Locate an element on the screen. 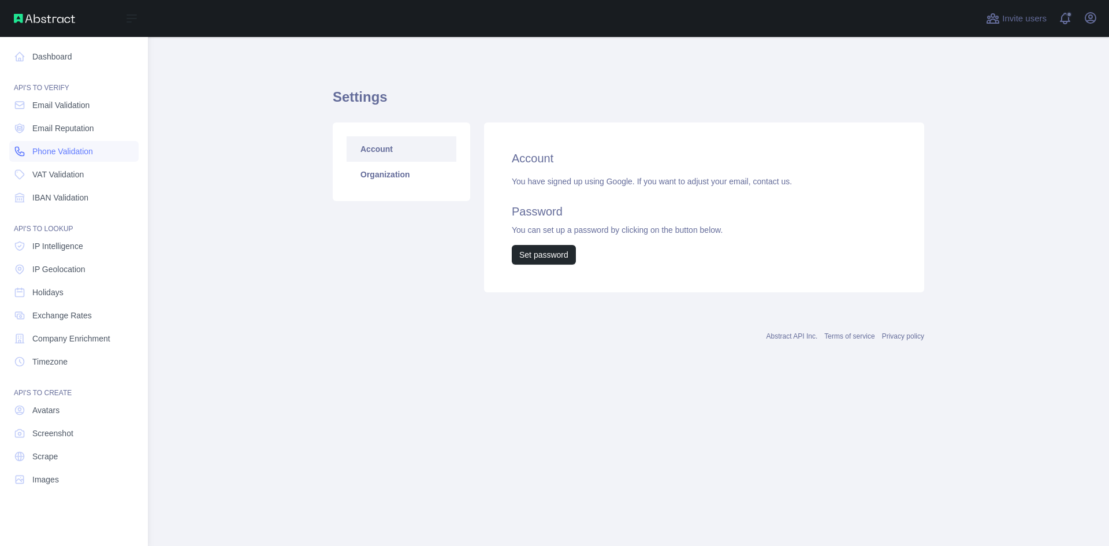 This screenshot has width=1109, height=546. a: Scrape is located at coordinates (74, 456).